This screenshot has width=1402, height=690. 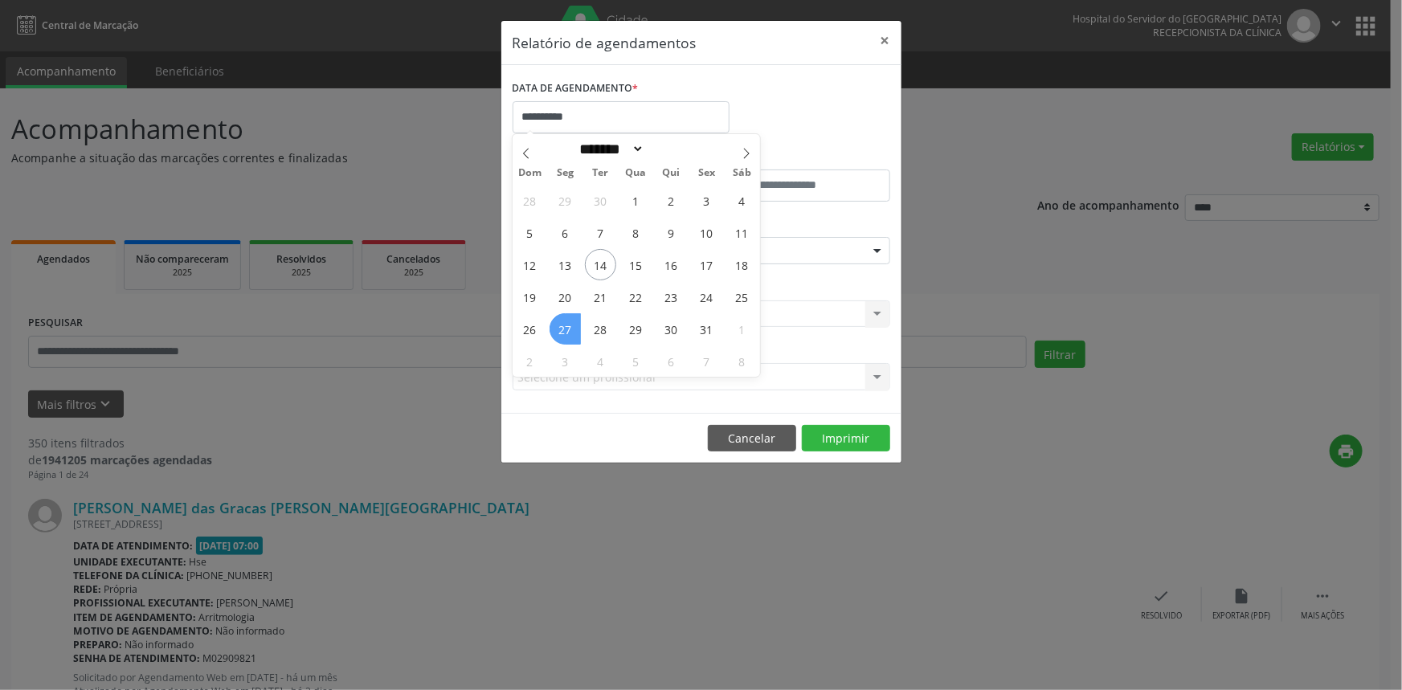 What do you see at coordinates (610, 149) in the screenshot?
I see `select: Month` at bounding box center [610, 149].